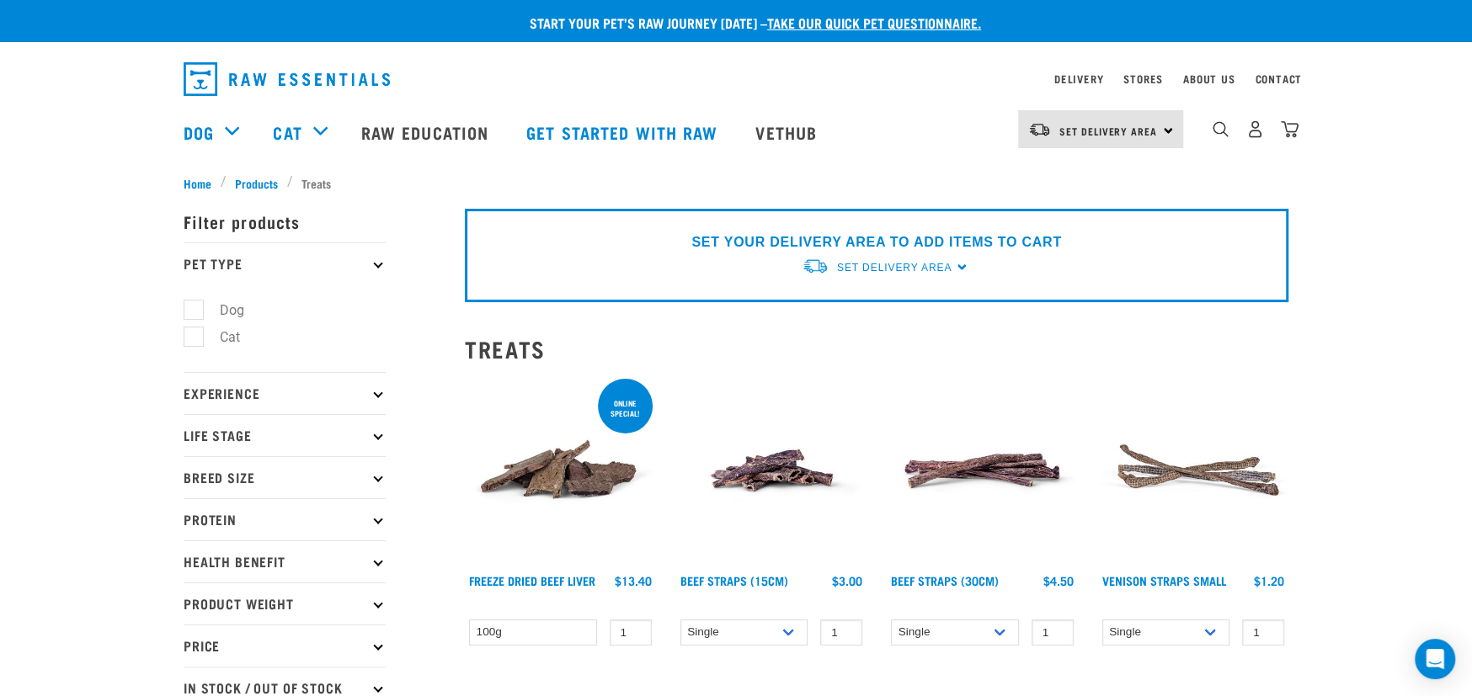  Describe the element at coordinates (427, 132) in the screenshot. I see `a: Raw Education` at that location.